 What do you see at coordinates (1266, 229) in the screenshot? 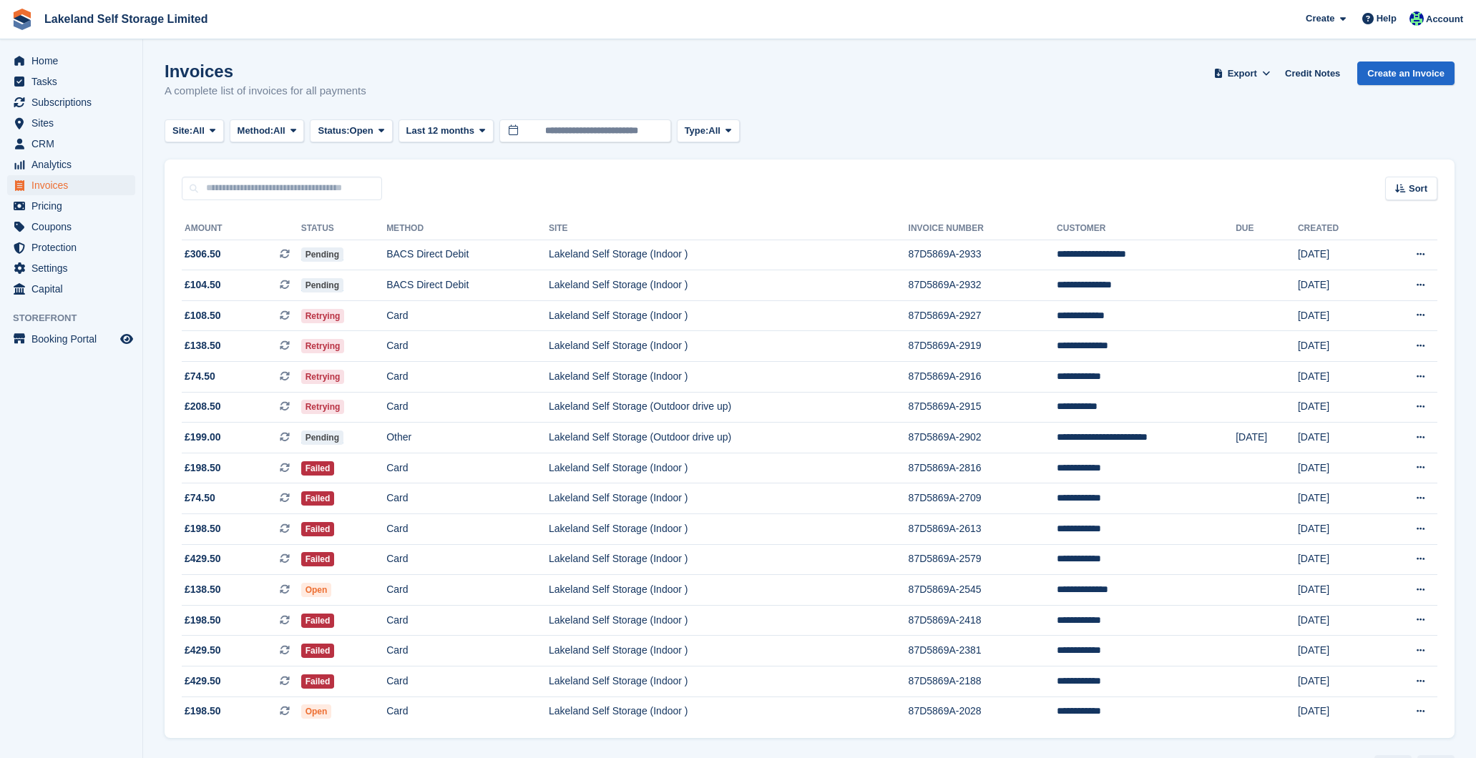
I see `th: Due` at bounding box center [1266, 229].